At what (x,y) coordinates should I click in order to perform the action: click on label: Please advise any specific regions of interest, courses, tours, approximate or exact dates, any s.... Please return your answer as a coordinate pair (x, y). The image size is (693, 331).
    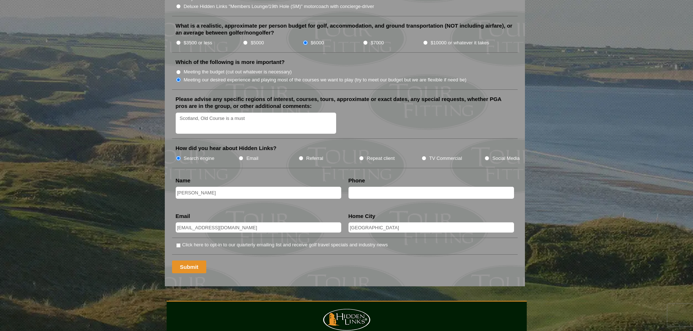
    Looking at the image, I should click on (345, 103).